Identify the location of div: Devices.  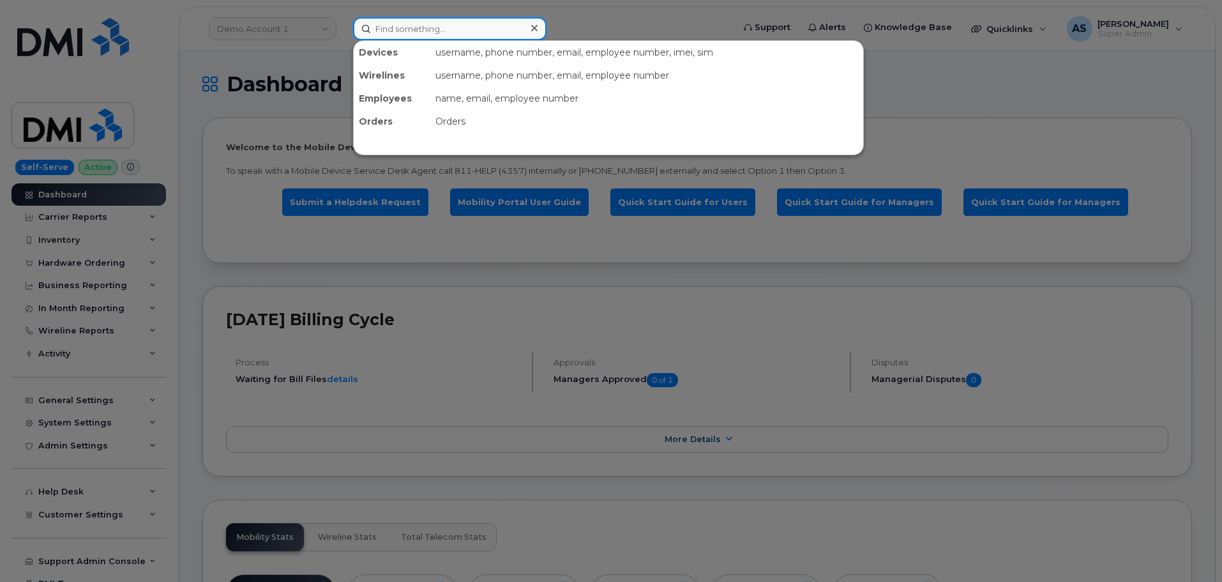
(392, 52).